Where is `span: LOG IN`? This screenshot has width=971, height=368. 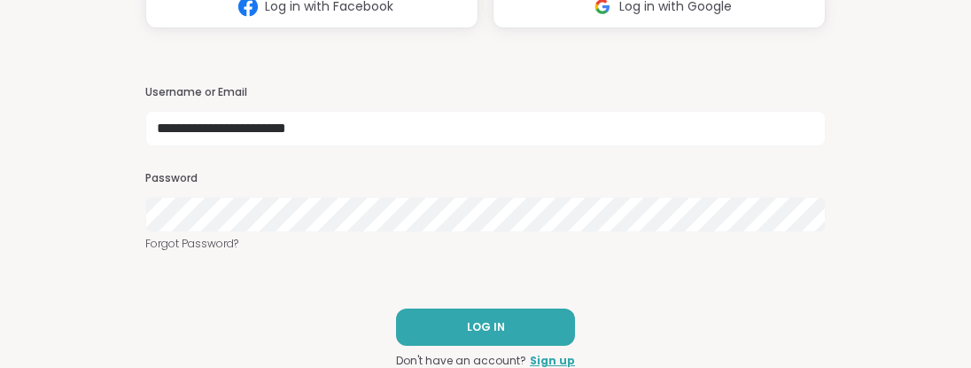 span: LOG IN is located at coordinates (485, 327).